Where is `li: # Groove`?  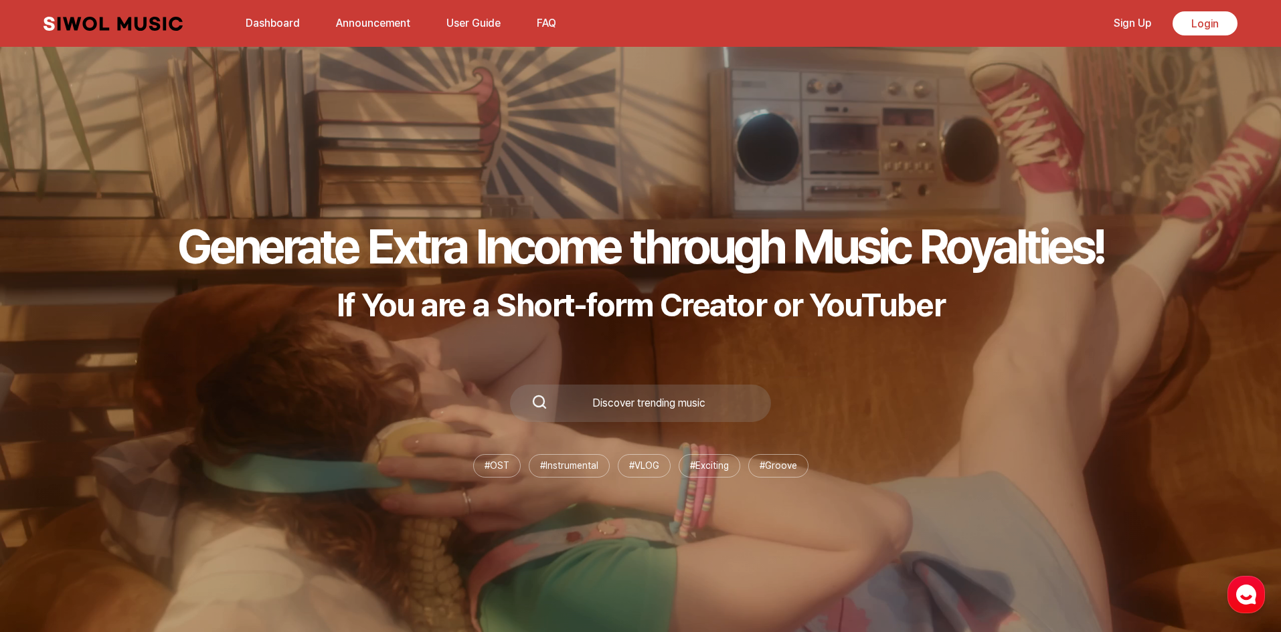 li: # Groove is located at coordinates (778, 466).